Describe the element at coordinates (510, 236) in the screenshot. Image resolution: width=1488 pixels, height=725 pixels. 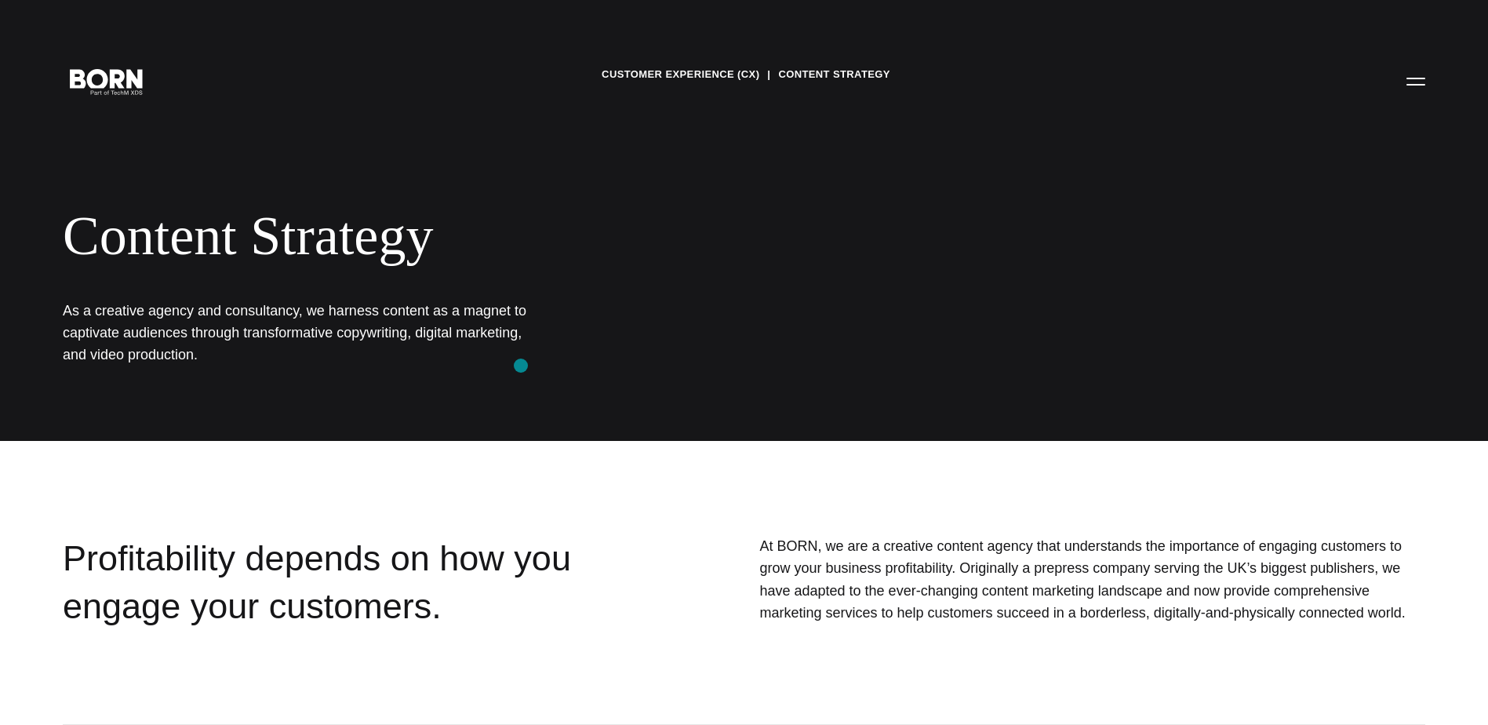
I see `div: Content Strategy` at that location.